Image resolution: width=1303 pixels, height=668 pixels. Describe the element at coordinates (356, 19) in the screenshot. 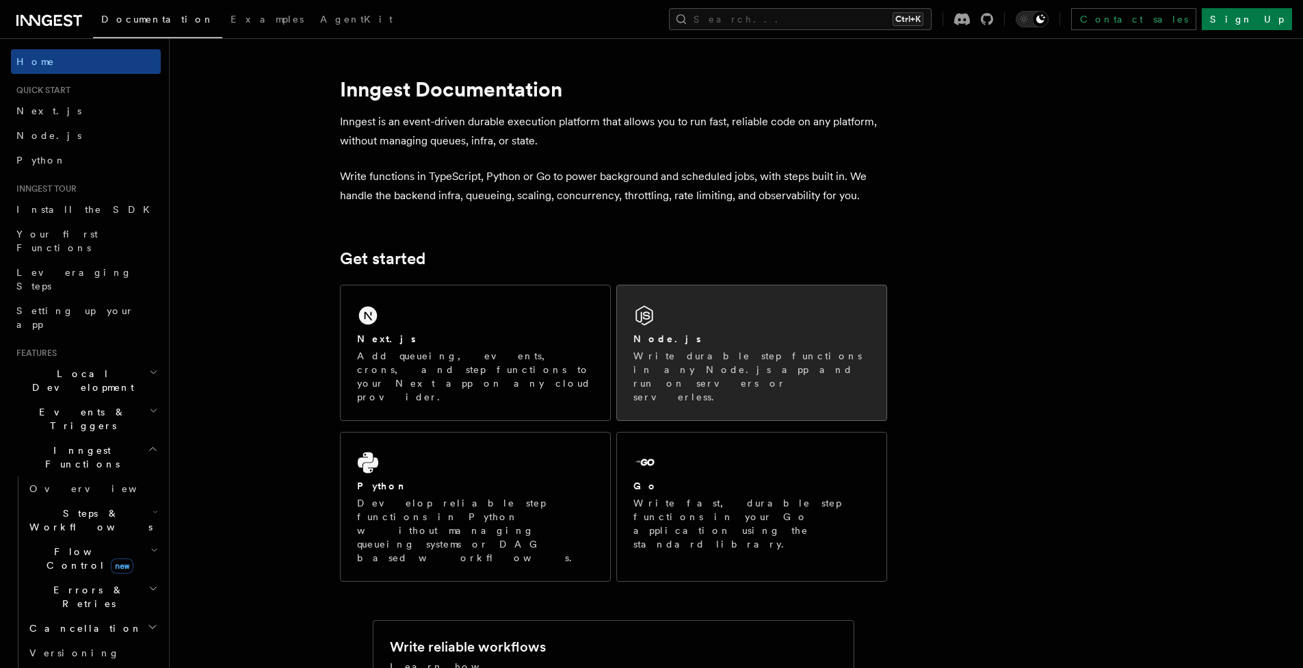

I see `span: AgentKit` at that location.